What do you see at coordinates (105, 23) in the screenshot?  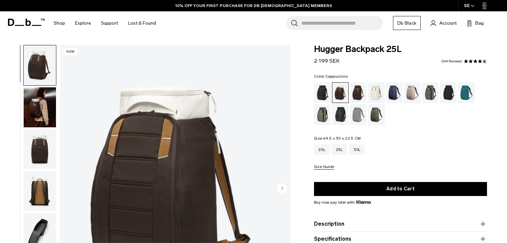 I see `nav: Main Navigation` at bounding box center [105, 23].